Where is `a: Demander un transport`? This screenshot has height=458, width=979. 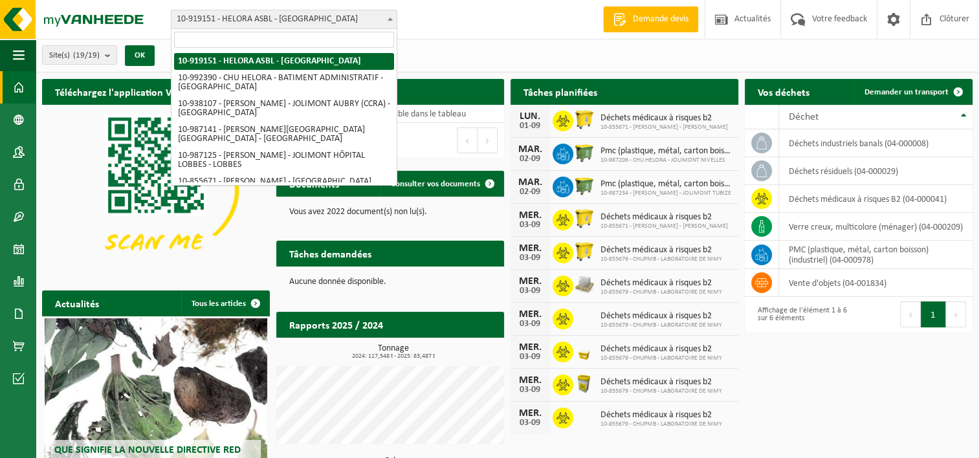 a: Demander un transport is located at coordinates (912, 92).